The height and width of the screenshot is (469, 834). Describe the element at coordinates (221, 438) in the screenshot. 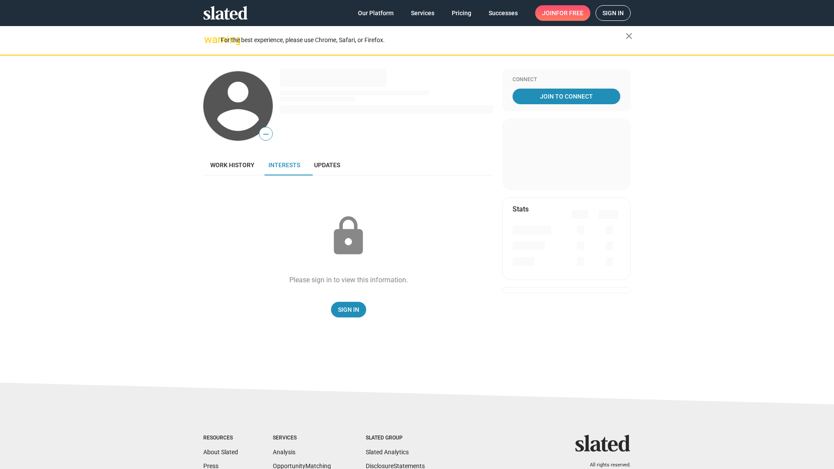

I see `div: Resources` at that location.